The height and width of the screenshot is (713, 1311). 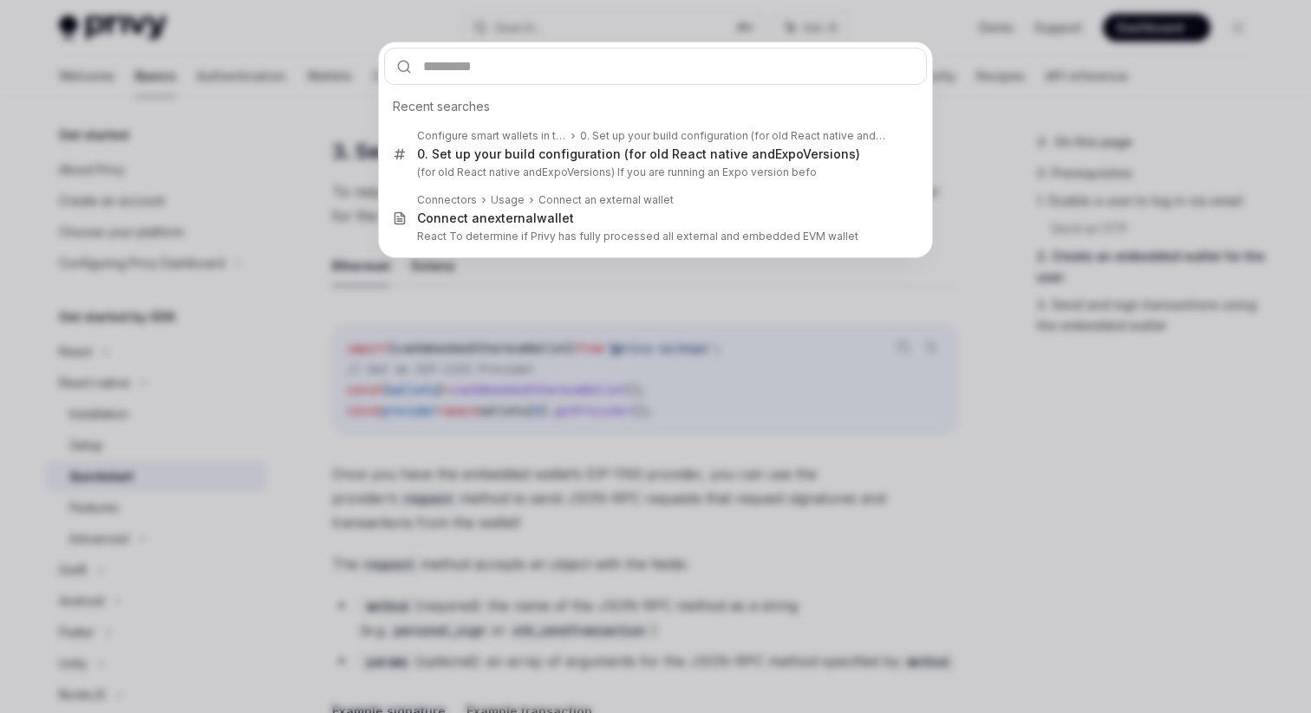 What do you see at coordinates (654, 237) in the screenshot?
I see `p: React To determine if Privy has fully processed all external and embedded EVM wallet` at bounding box center [654, 237].